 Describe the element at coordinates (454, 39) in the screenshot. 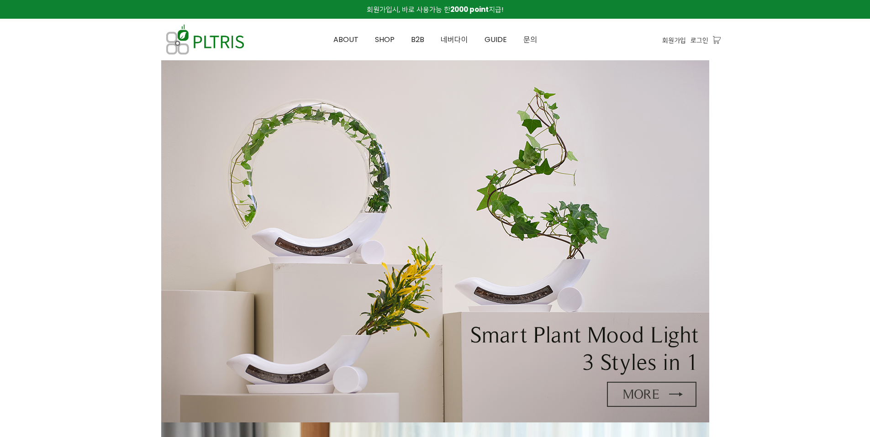

I see `span: 네버다이` at that location.